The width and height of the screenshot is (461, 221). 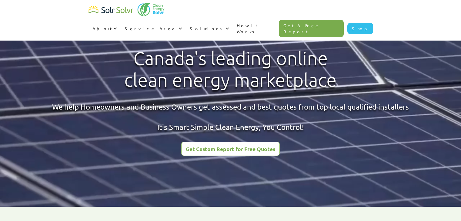 What do you see at coordinates (230, 149) in the screenshot?
I see `div: Get Custom Report for Free Quotes` at bounding box center [230, 149].